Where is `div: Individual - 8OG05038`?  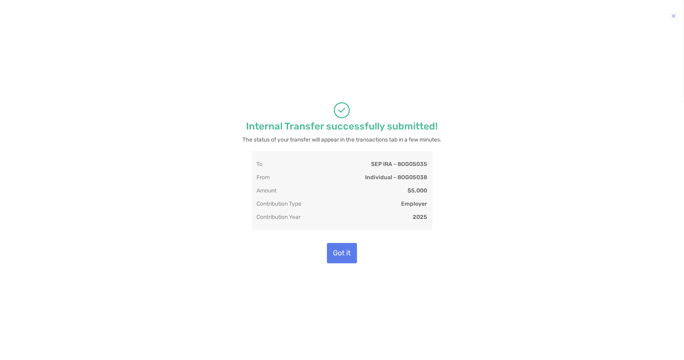
div: Individual - 8OG05038 is located at coordinates (396, 177).